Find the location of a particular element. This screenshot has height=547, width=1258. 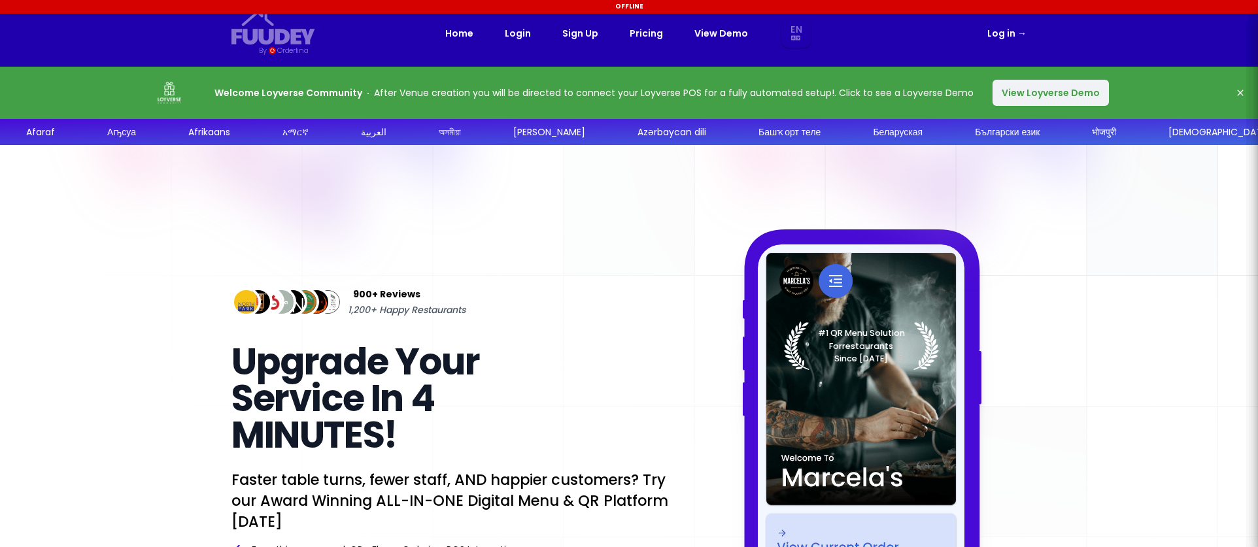

a: Sign Up is located at coordinates (580, 33).